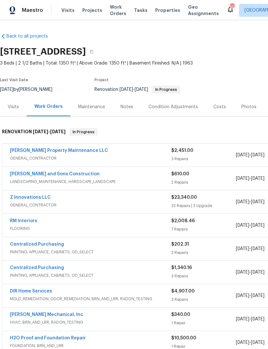 Image resolution: width=268 pixels, height=349 pixels. I want to click on div: 108, so click(232, 7).